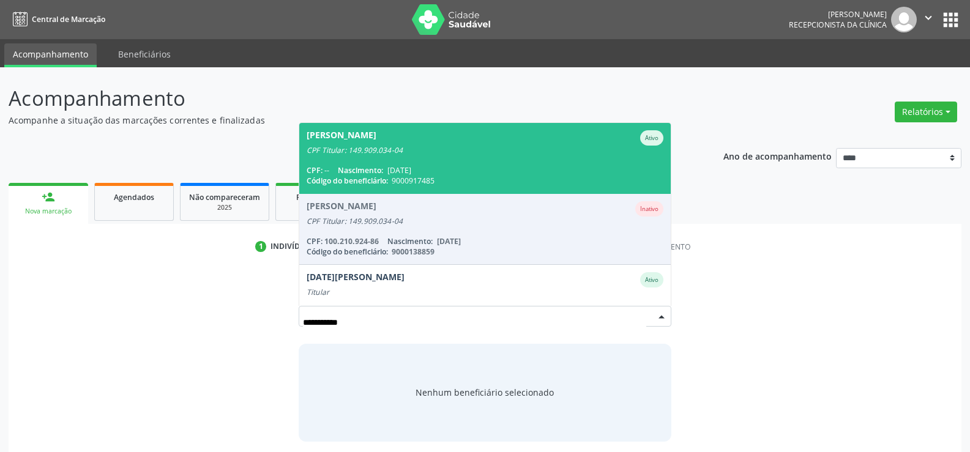 This screenshot has height=452, width=970. Describe the element at coordinates (342, 120) in the screenshot. I see `p: Acompanhe a situação das marcações correntes e finalizadas` at that location.